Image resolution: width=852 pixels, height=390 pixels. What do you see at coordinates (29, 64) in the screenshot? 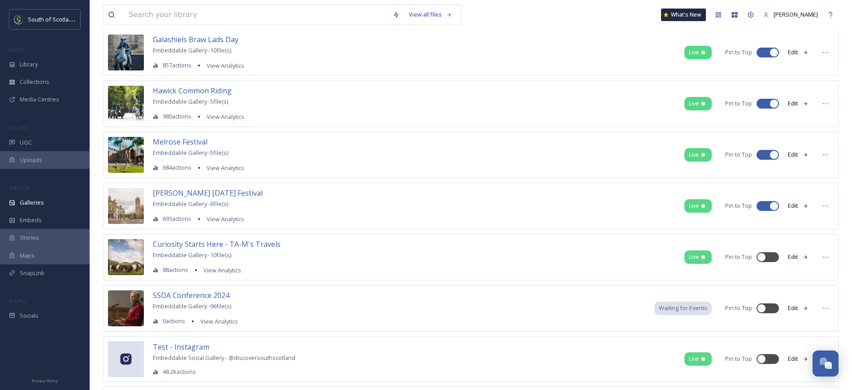
I see `span: Library` at bounding box center [29, 64].